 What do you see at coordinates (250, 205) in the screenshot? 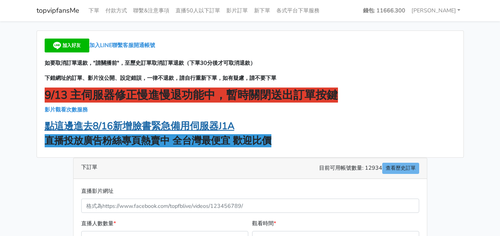
I see `input: 格式為https://www.facebook.com/topfblive/videos/123456789/` at bounding box center [250, 205].